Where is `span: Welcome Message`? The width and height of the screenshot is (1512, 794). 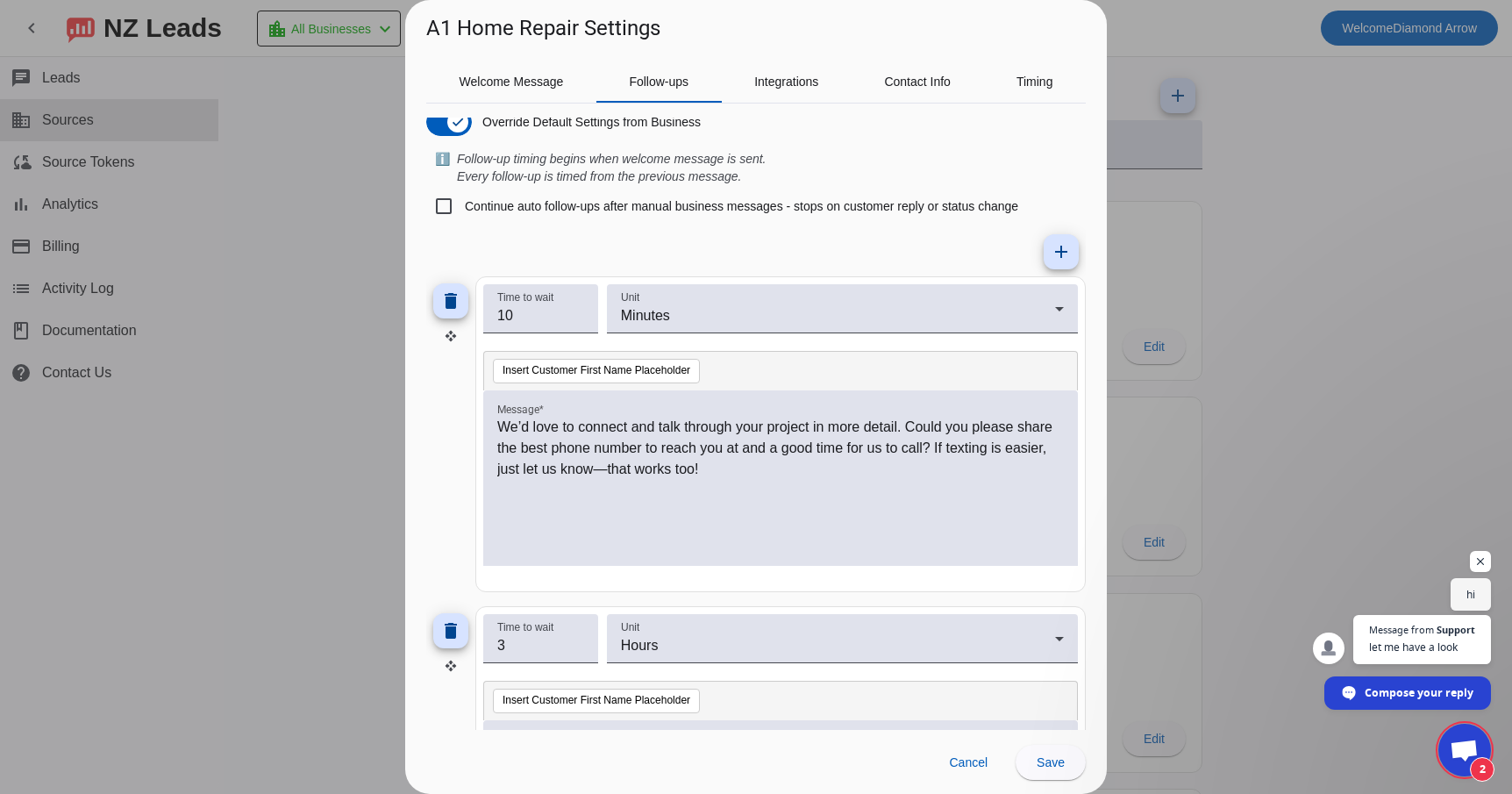 span: Welcome Message is located at coordinates (511, 82).